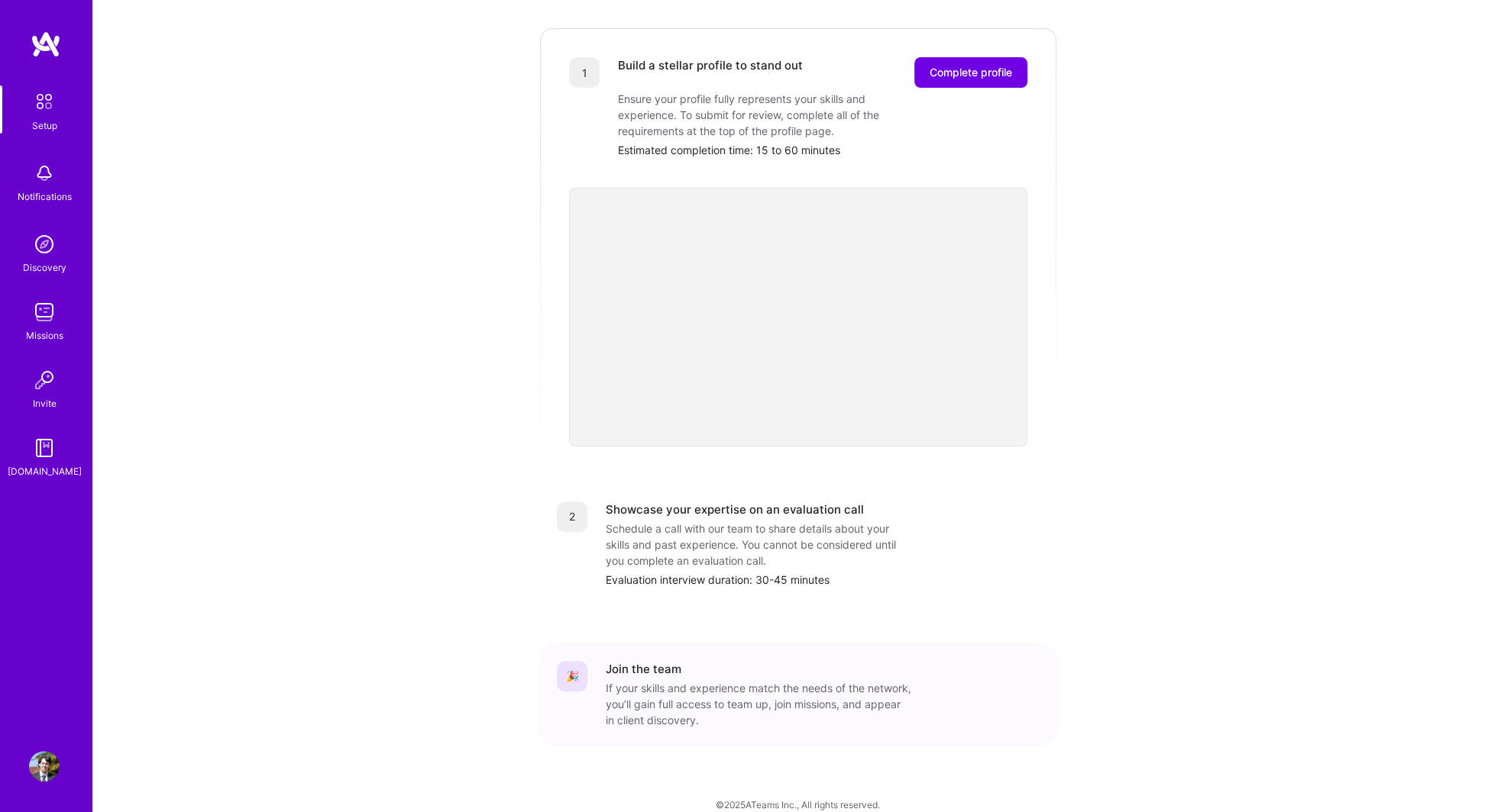  I want to click on img: setup, so click(45, 102).